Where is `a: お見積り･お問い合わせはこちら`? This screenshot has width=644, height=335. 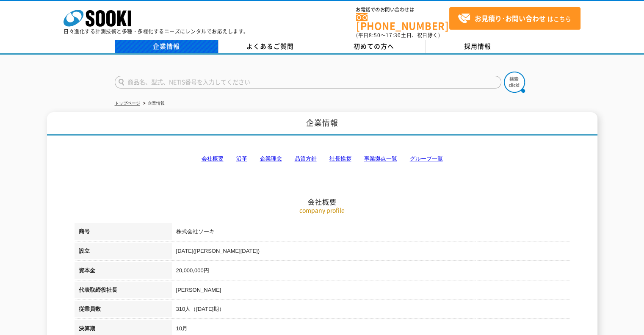
a: お見積り･お問い合わせはこちら is located at coordinates (515, 18).